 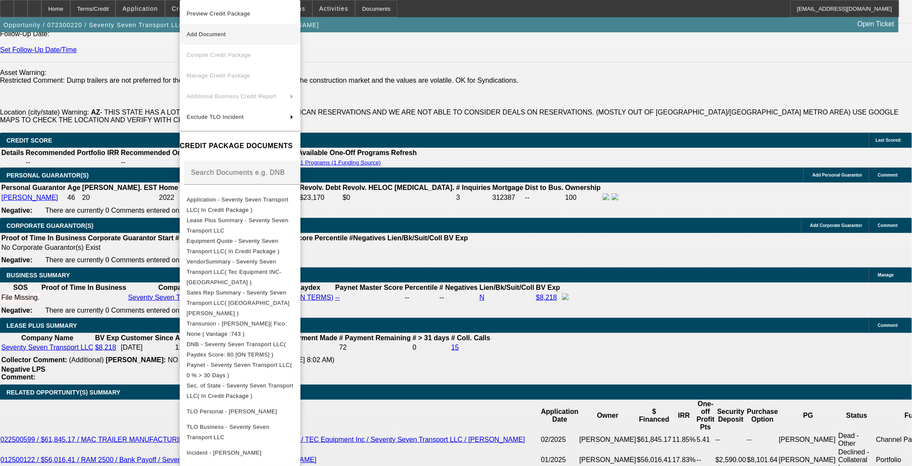 I want to click on button: Equipment Quote - Seventy Seven Transport LLC( In Credit Package ), so click(x=240, y=247).